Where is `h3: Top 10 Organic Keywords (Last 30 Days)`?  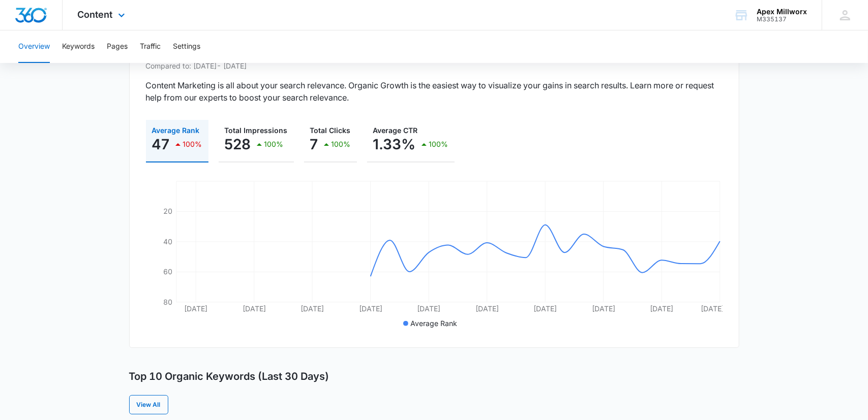 h3: Top 10 Organic Keywords (Last 30 Days) is located at coordinates (229, 377).